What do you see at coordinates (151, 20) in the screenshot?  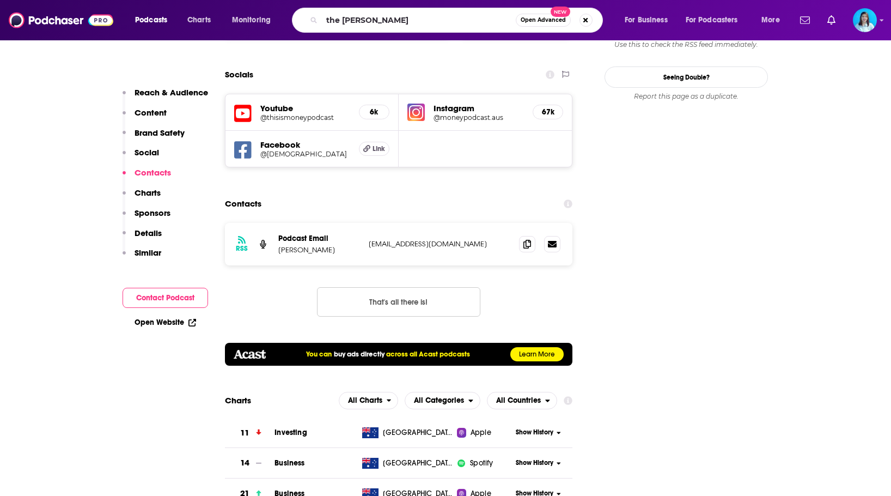 I see `span: Podcasts` at bounding box center [151, 20].